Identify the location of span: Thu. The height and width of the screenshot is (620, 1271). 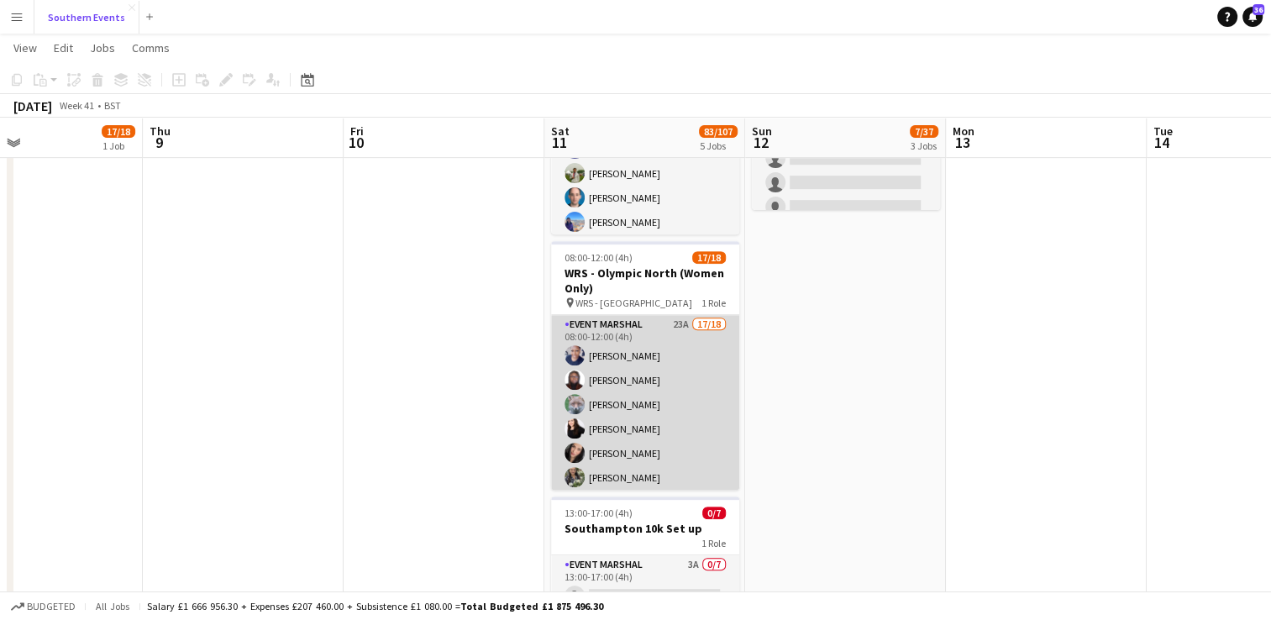
(160, 131).